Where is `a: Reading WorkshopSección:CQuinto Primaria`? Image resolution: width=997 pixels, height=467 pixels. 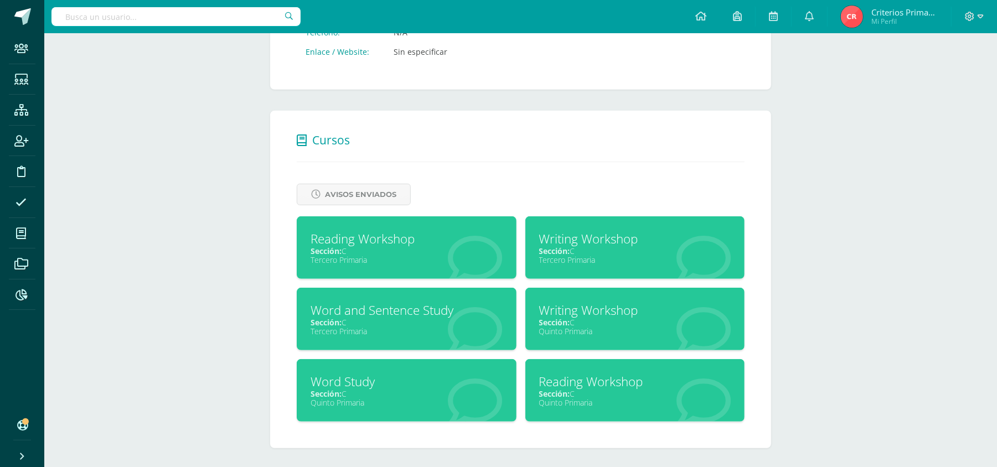
a: Reading WorkshopSección:CQuinto Primaria is located at coordinates (635, 390).